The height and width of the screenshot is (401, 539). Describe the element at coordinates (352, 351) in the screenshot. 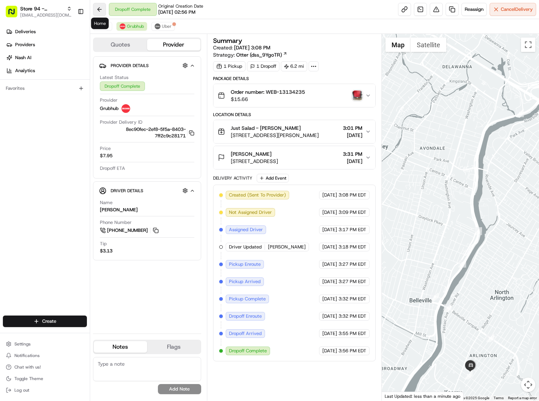

I see `span: 3:56 PM EDT` at that location.